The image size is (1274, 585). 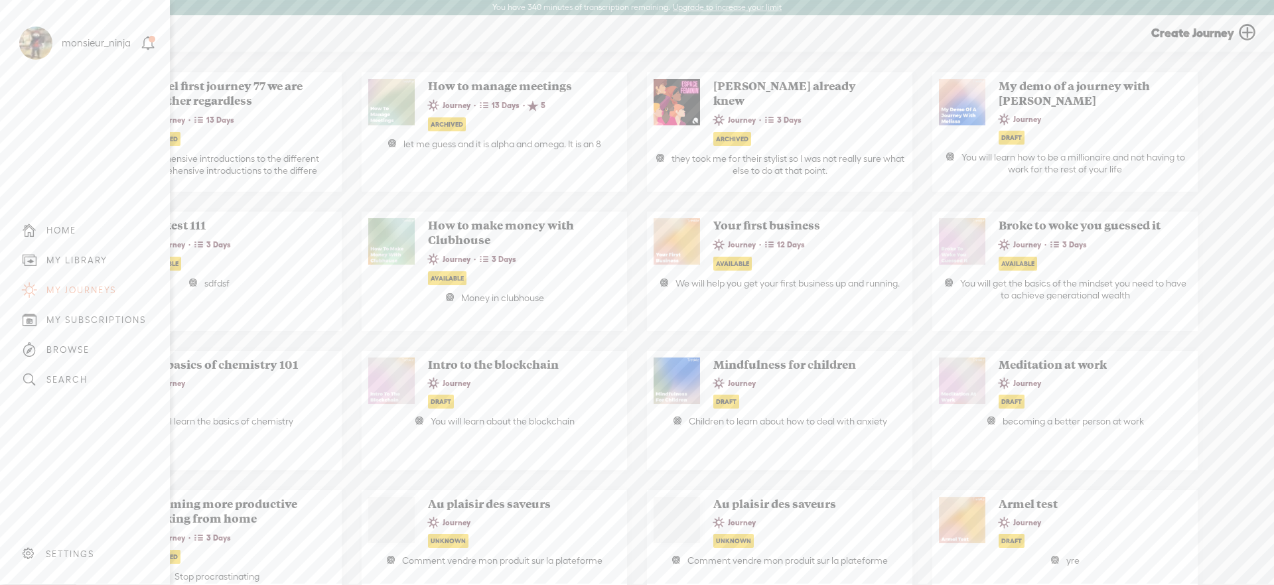 I want to click on div: MY LIBRARY, so click(x=77, y=260).